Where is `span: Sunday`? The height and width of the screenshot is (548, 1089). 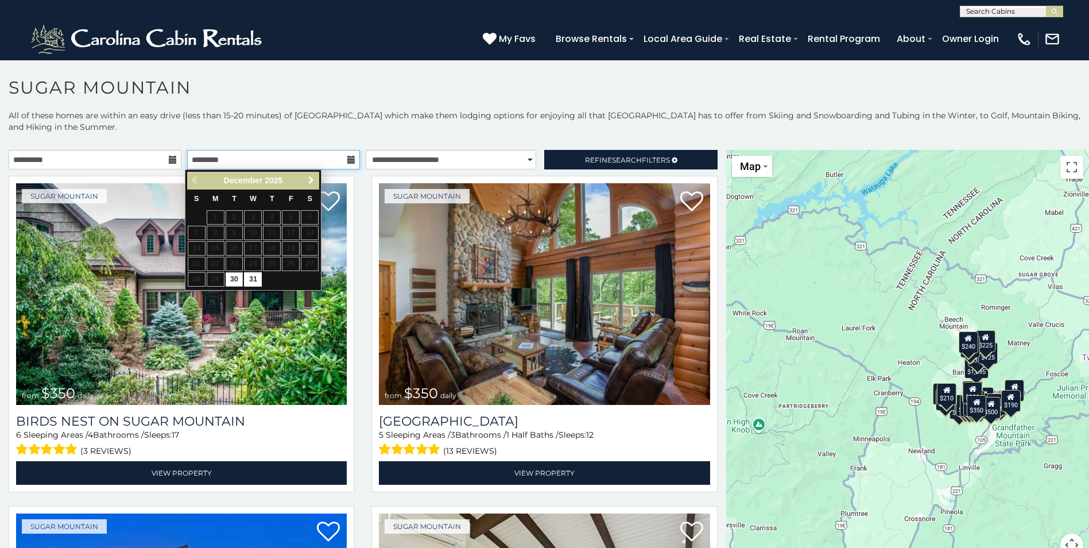
span: Sunday is located at coordinates (196, 199).